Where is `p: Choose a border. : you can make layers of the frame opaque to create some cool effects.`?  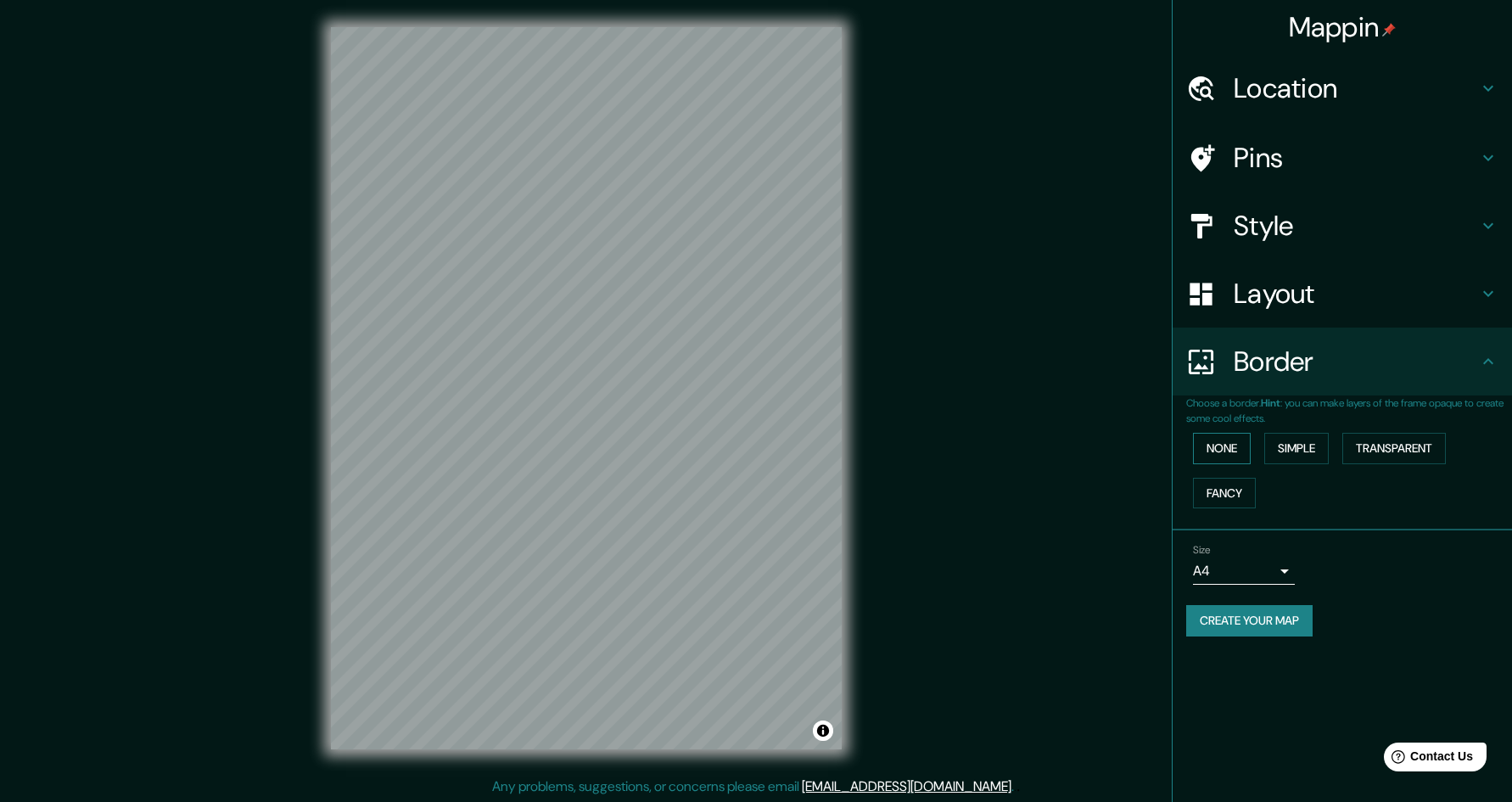
p: Choose a border. : you can make layers of the frame opaque to create some cool effects. is located at coordinates (1350, 410).